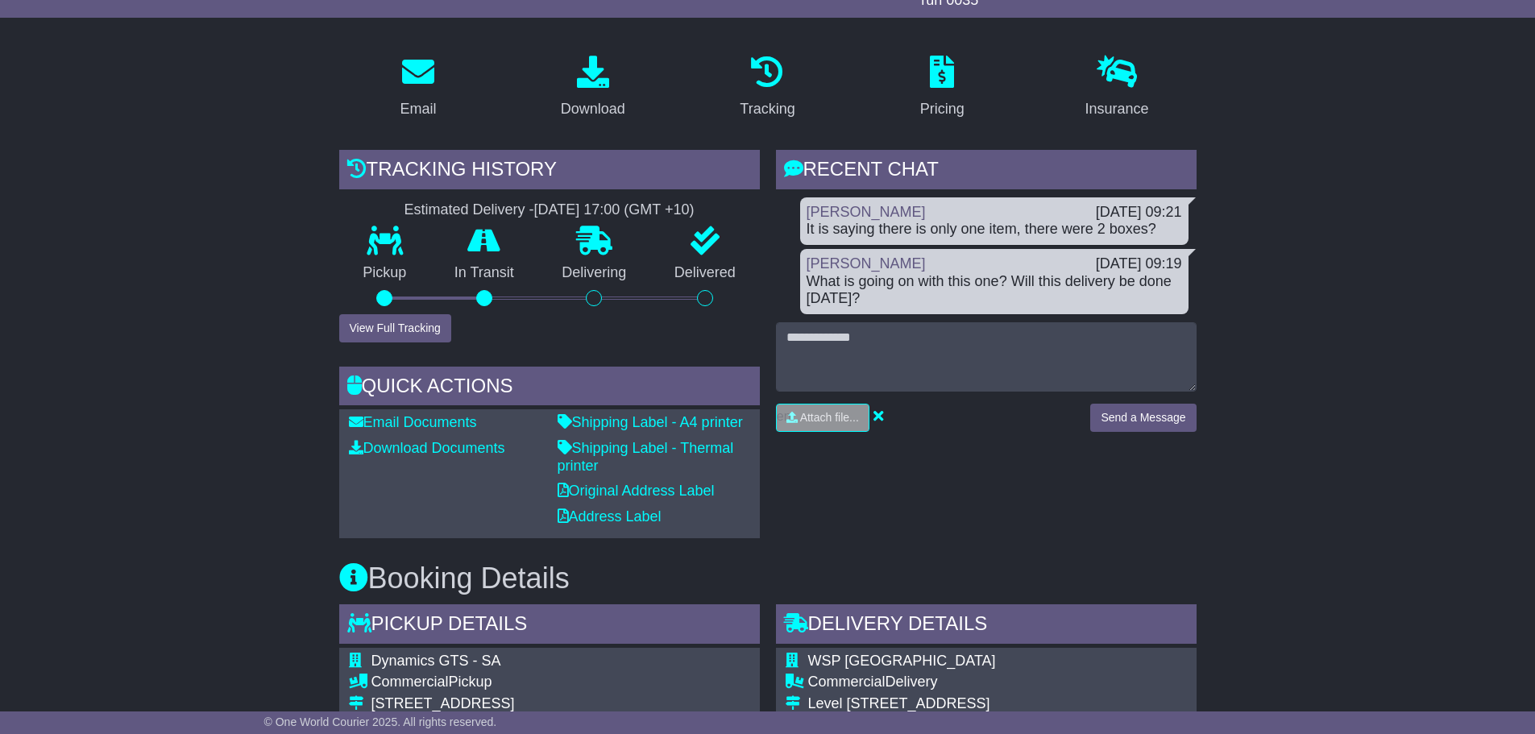 This screenshot has width=1535, height=734. I want to click on a: Email Documents, so click(413, 422).